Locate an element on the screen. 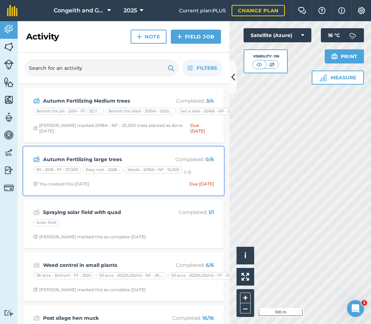  button: Filters is located at coordinates (202, 68).